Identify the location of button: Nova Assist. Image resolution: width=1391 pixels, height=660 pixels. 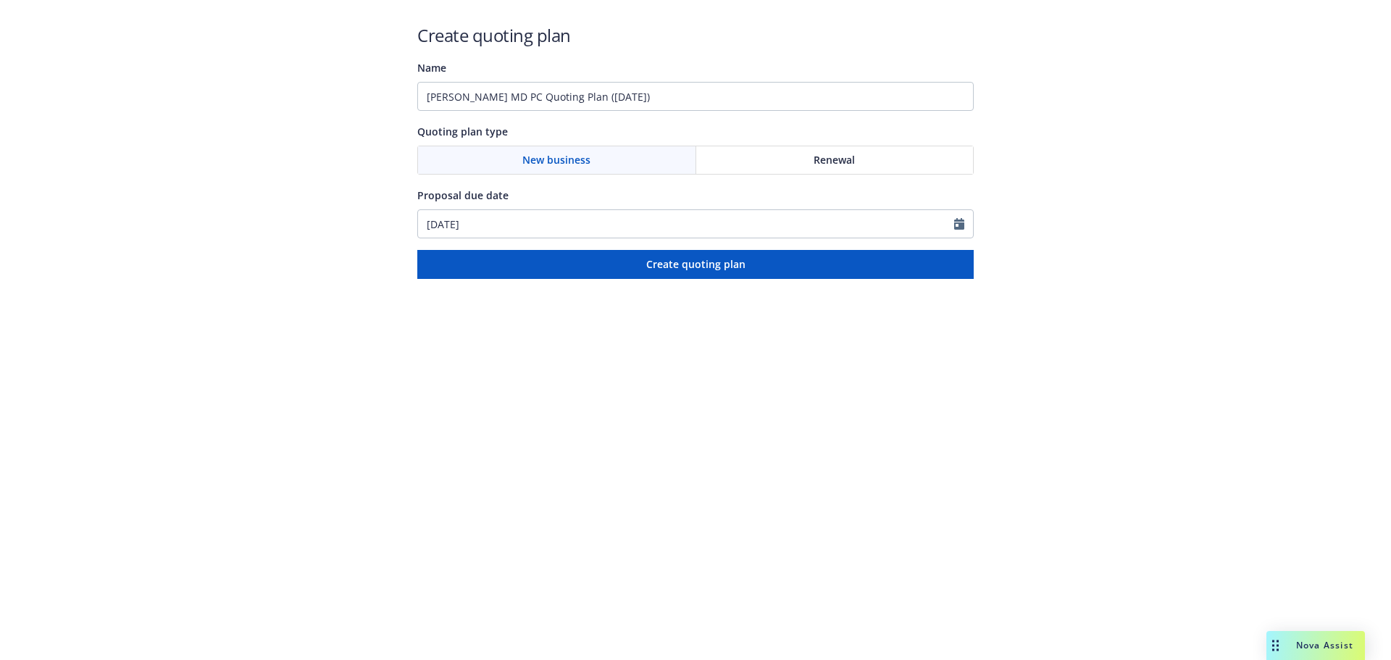
(1316, 646).